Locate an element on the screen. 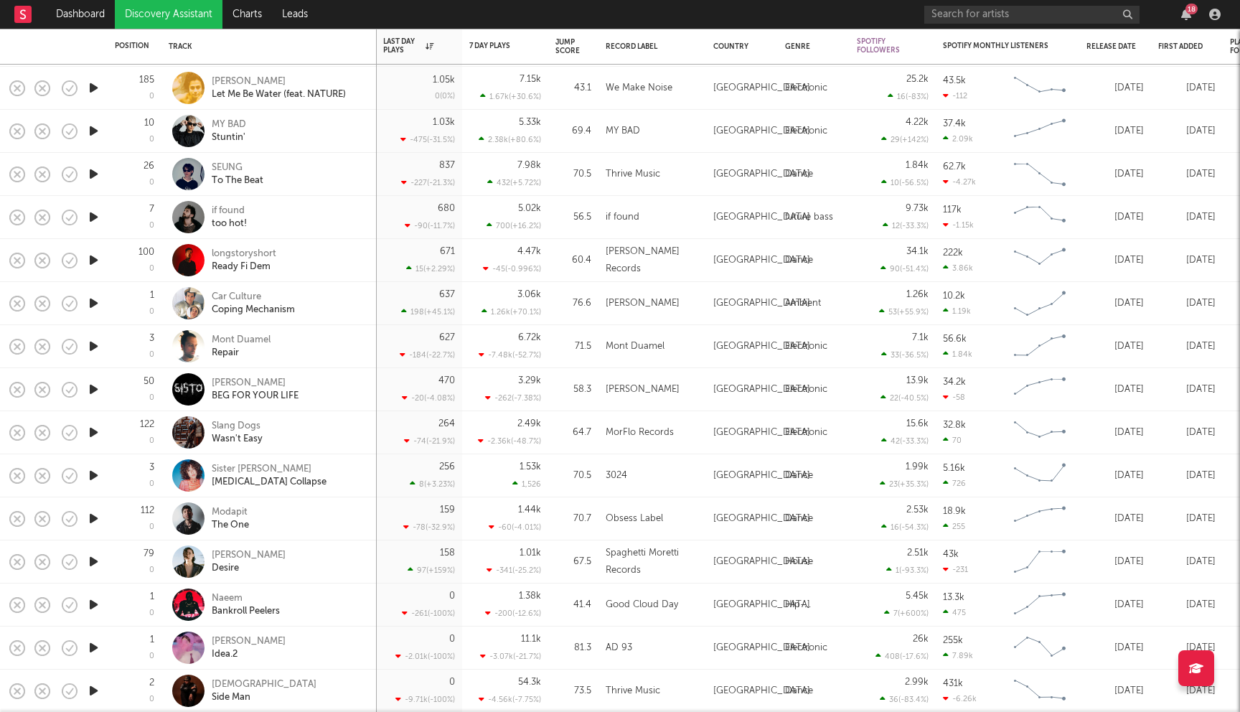 This screenshot has height=712, width=1240. div: 70 is located at coordinates (952, 440).